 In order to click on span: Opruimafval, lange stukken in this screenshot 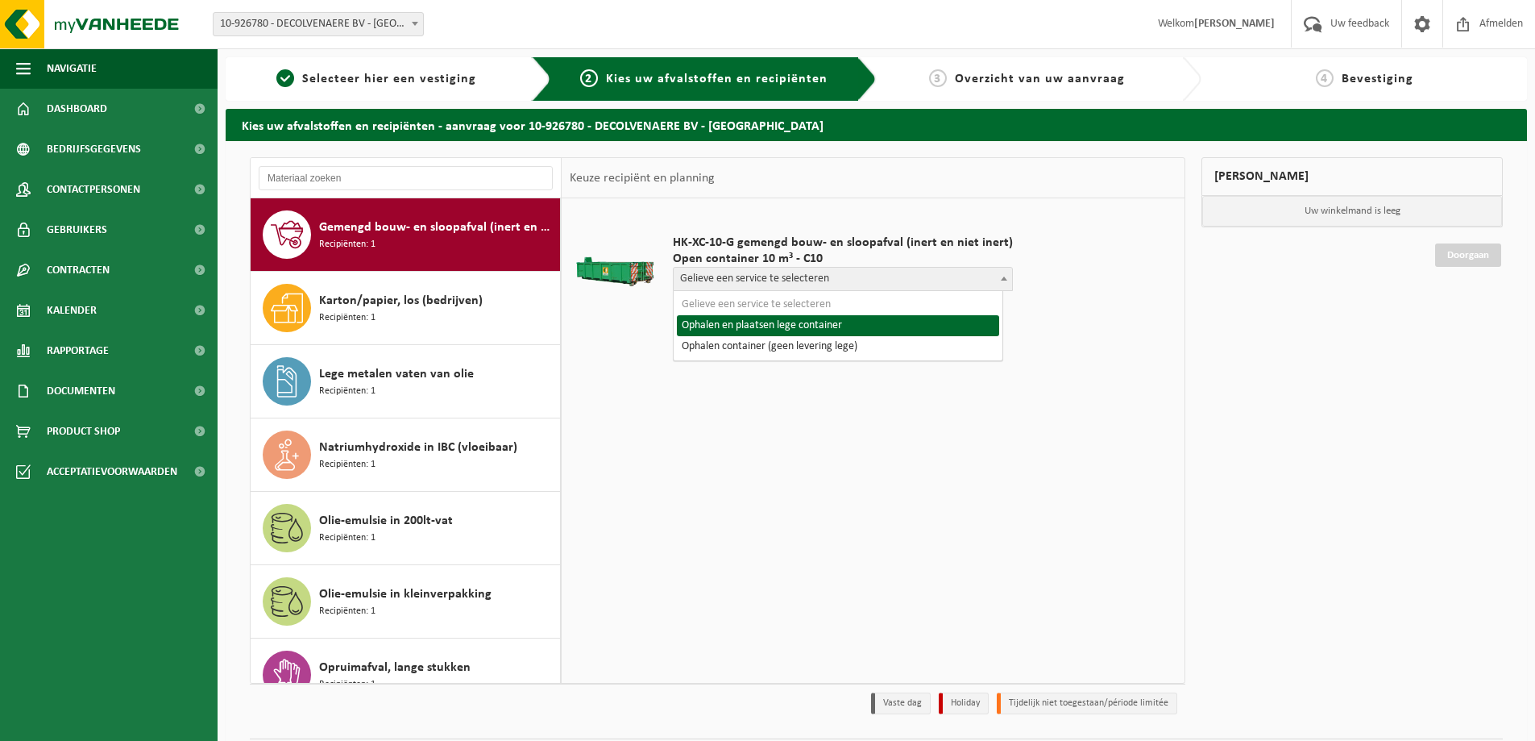, I will do `click(395, 667)`.